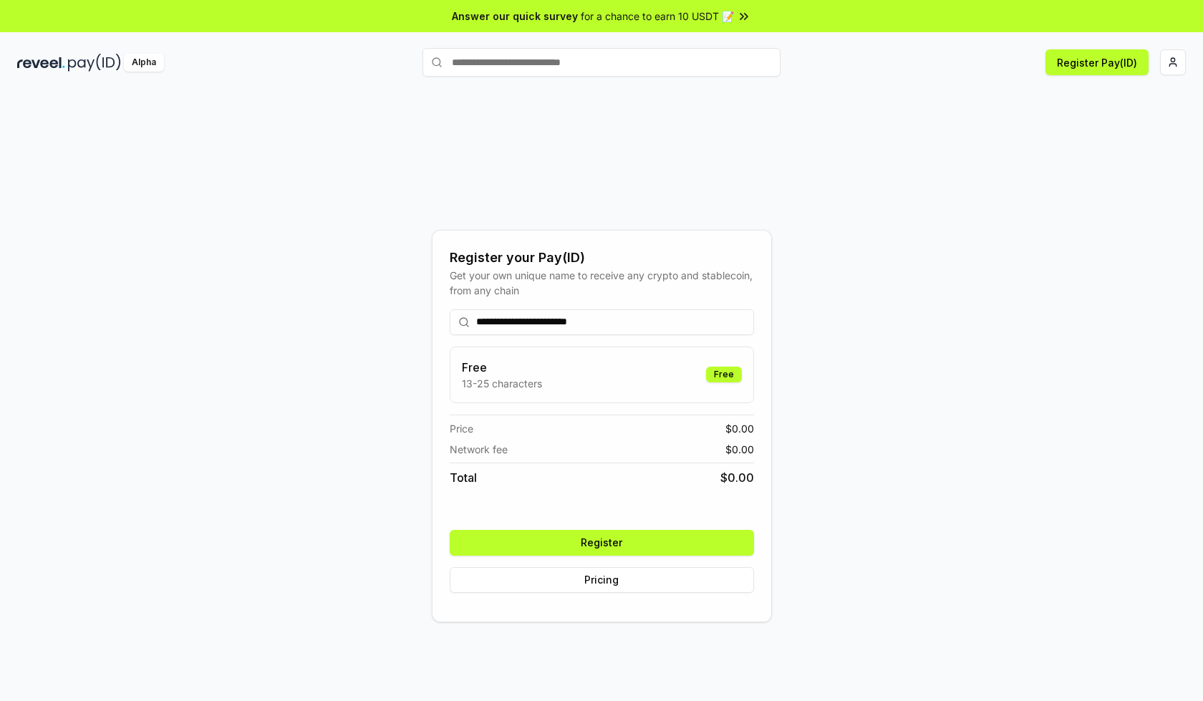  Describe the element at coordinates (479, 449) in the screenshot. I see `span: Network fee` at that location.